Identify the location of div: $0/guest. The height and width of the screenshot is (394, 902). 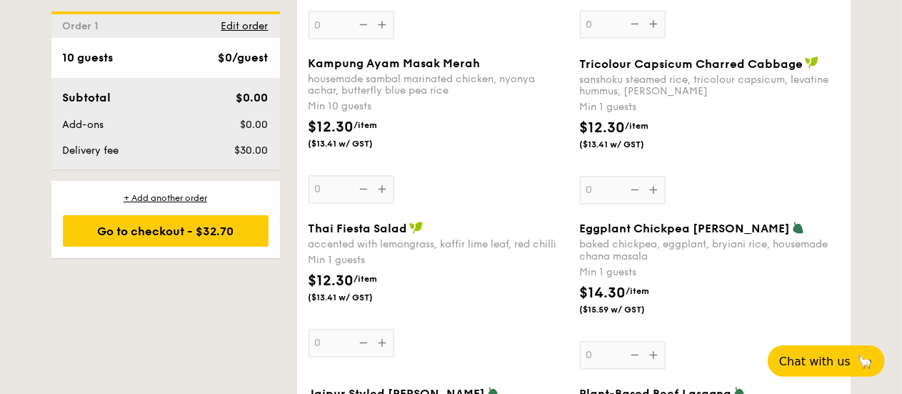
(244, 58).